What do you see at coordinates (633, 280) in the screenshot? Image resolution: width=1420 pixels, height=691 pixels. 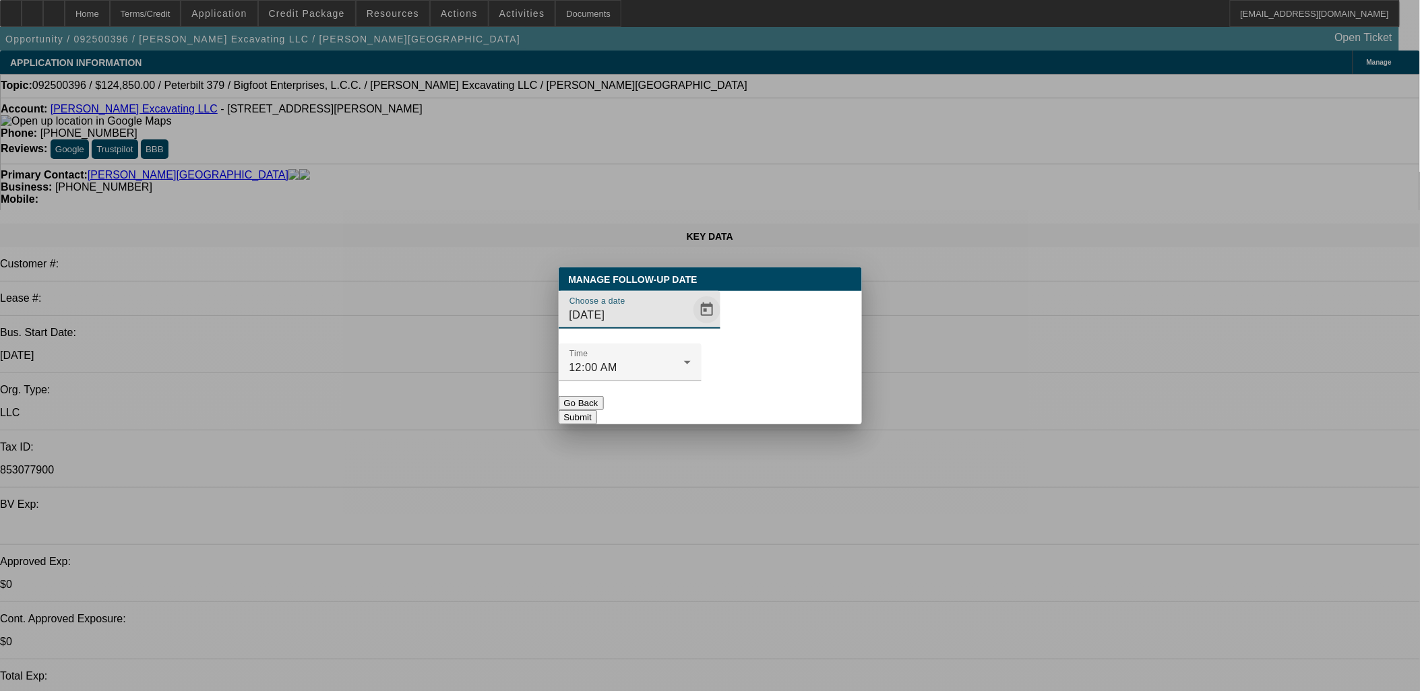 I see `span: Manage Follow-Up Date` at bounding box center [633, 280].